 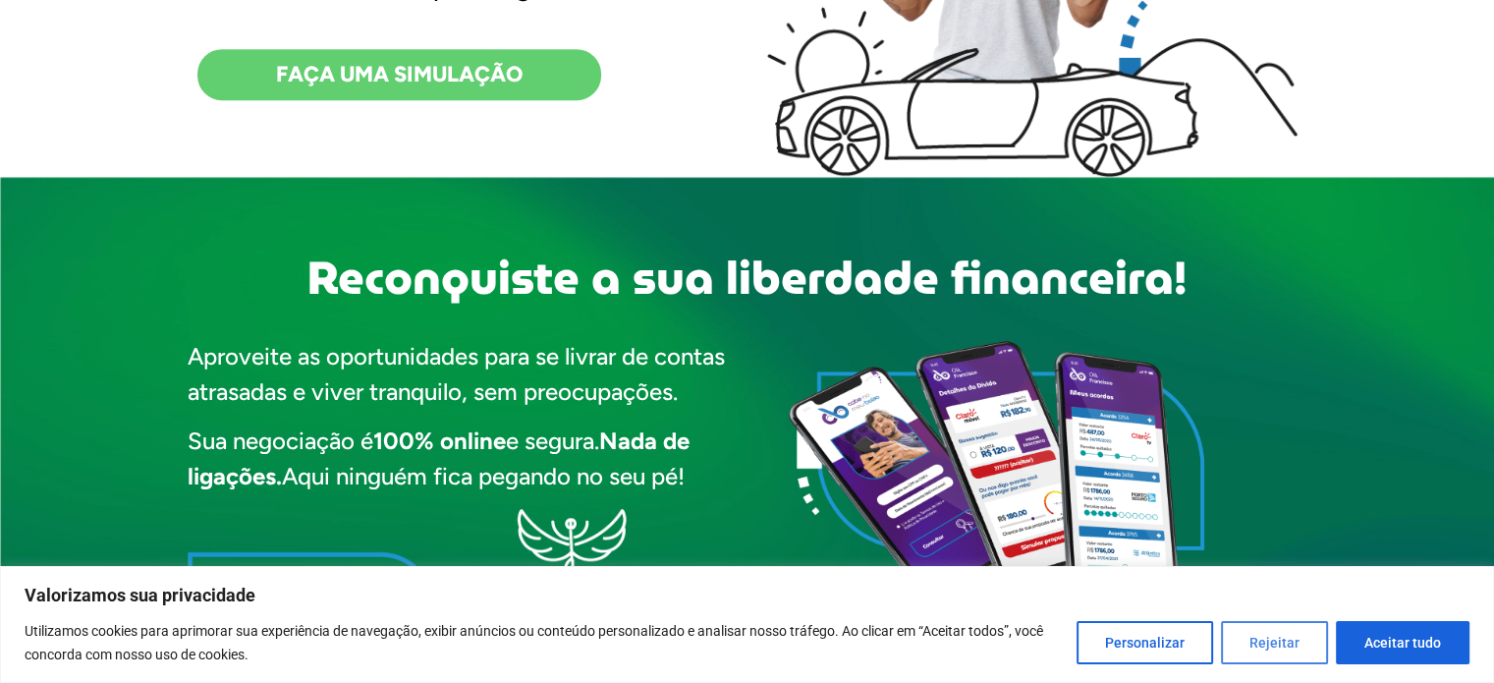 I want to click on p: Sua negociação é e segura., so click(x=467, y=459).